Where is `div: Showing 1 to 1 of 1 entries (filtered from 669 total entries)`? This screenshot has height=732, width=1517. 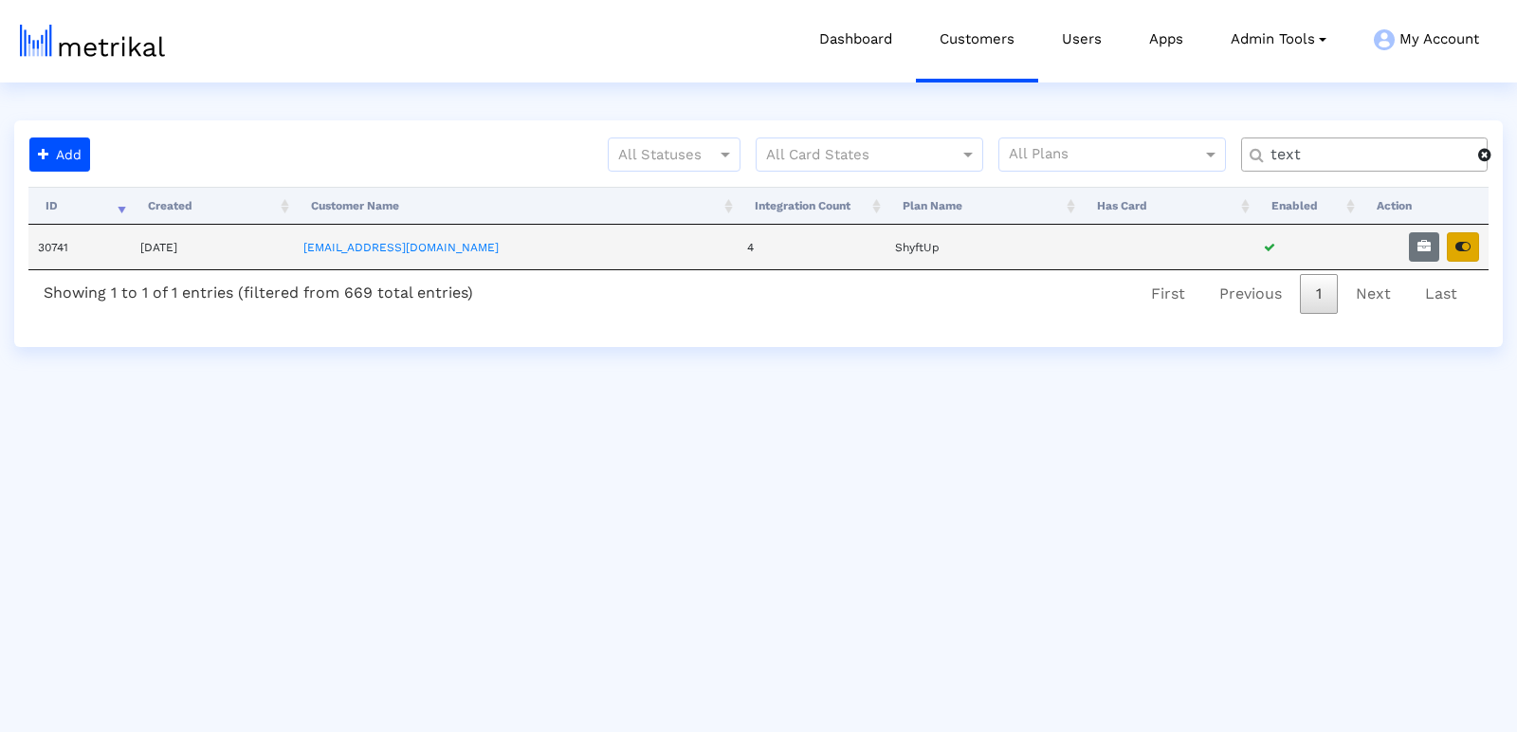 div: Showing 1 to 1 of 1 entries (filtered from 669 total entries) is located at coordinates (258, 289).